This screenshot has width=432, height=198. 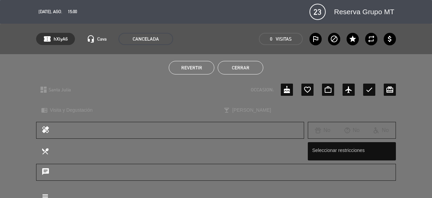 What do you see at coordinates (390, 39) in the screenshot?
I see `i: attach_money` at bounding box center [390, 39].